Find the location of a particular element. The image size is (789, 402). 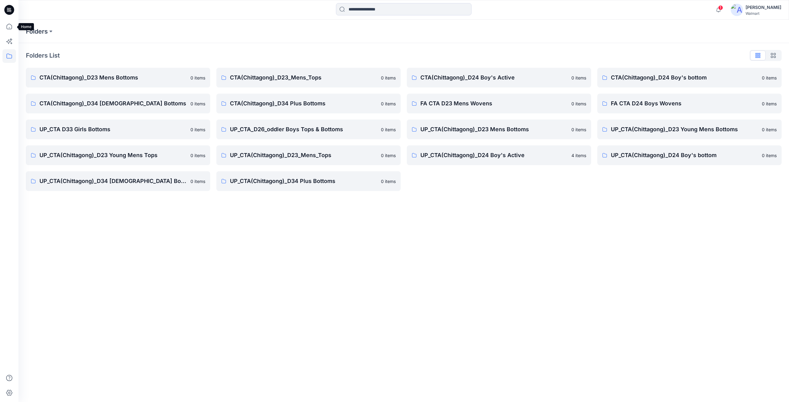

a: CTA(Chittagong)_D24 Boy's bottom0 items is located at coordinates (689, 78).